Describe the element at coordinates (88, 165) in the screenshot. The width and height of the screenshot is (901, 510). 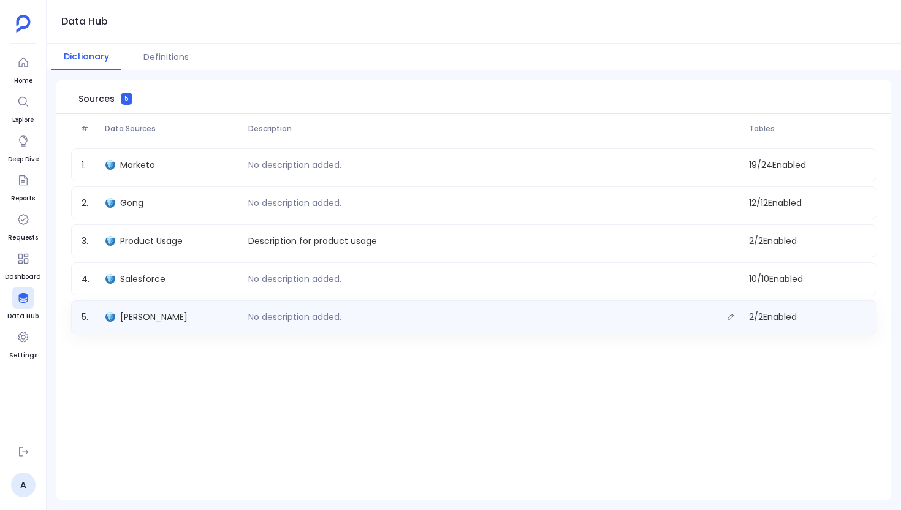
I see `span: 1 .` at that location.